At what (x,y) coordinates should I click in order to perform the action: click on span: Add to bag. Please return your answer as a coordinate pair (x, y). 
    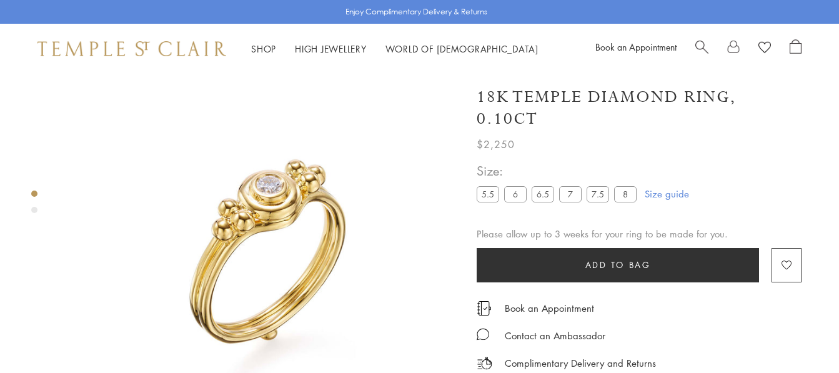
    Looking at the image, I should click on (618, 265).